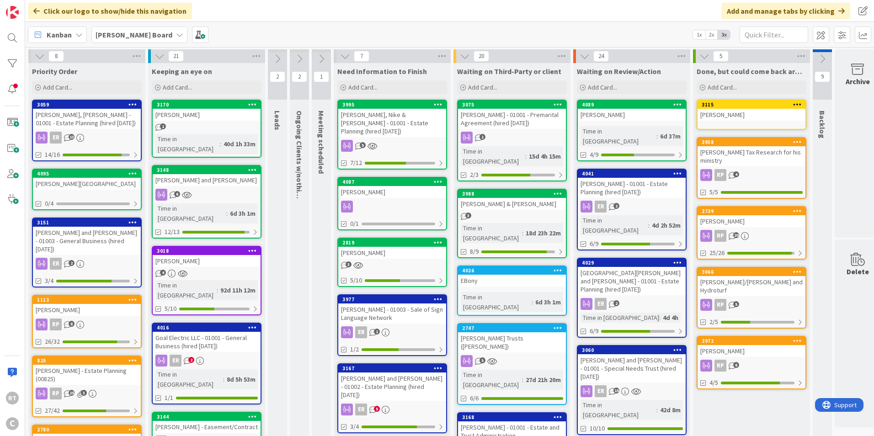 The image size is (874, 436). I want to click on span: Done, but could come back around, so click(752, 71).